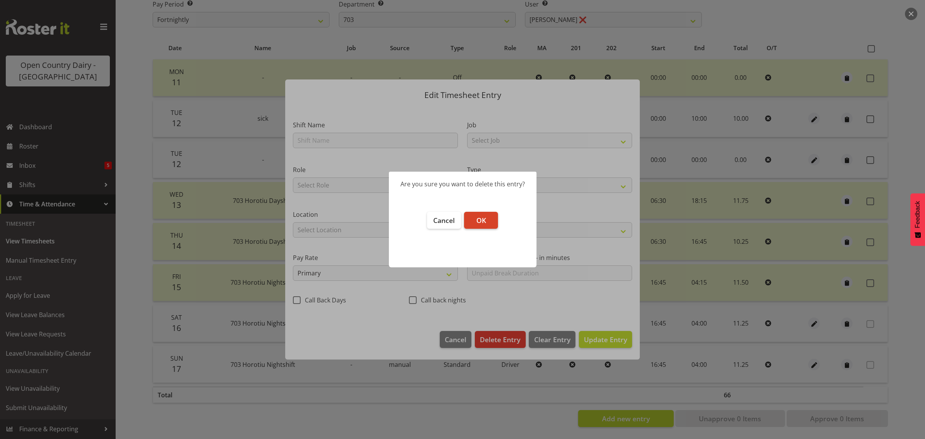 The image size is (925, 439). What do you see at coordinates (463, 184) in the screenshot?
I see `div: Are you sure you want to delete this entry?` at bounding box center [463, 184].